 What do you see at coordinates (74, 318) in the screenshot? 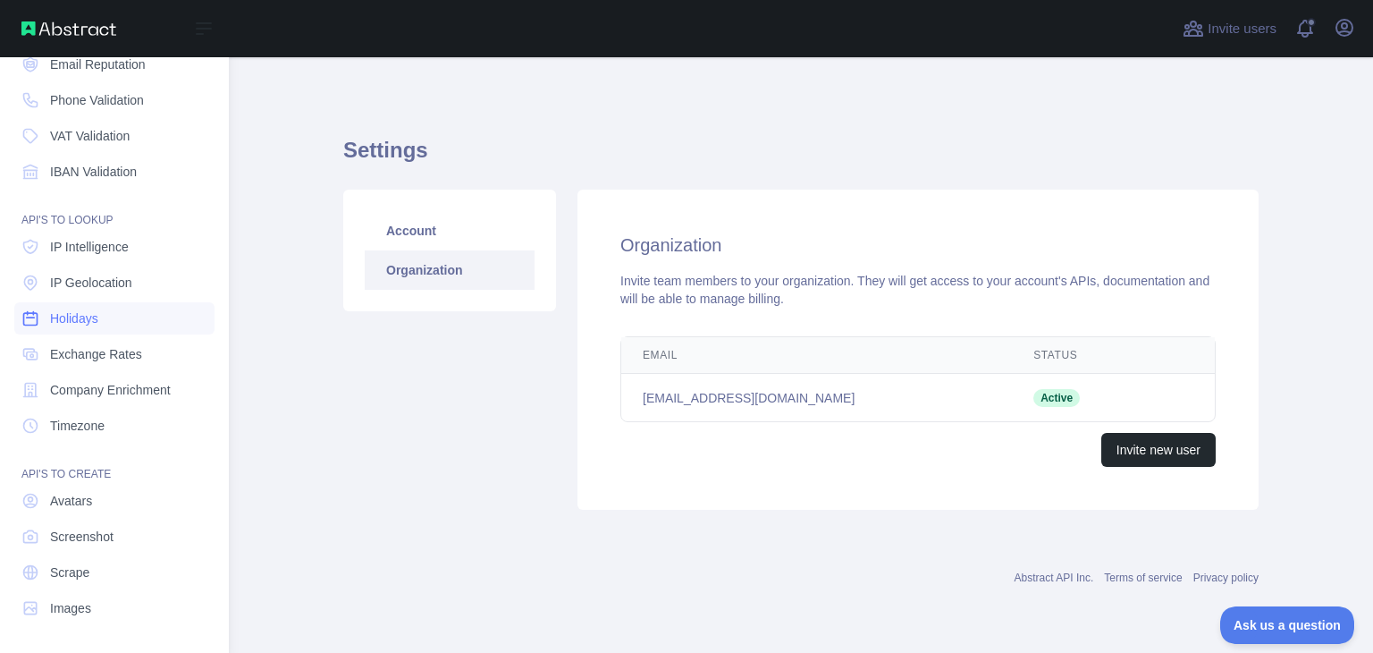
I see `span: Holidays` at bounding box center [74, 318].